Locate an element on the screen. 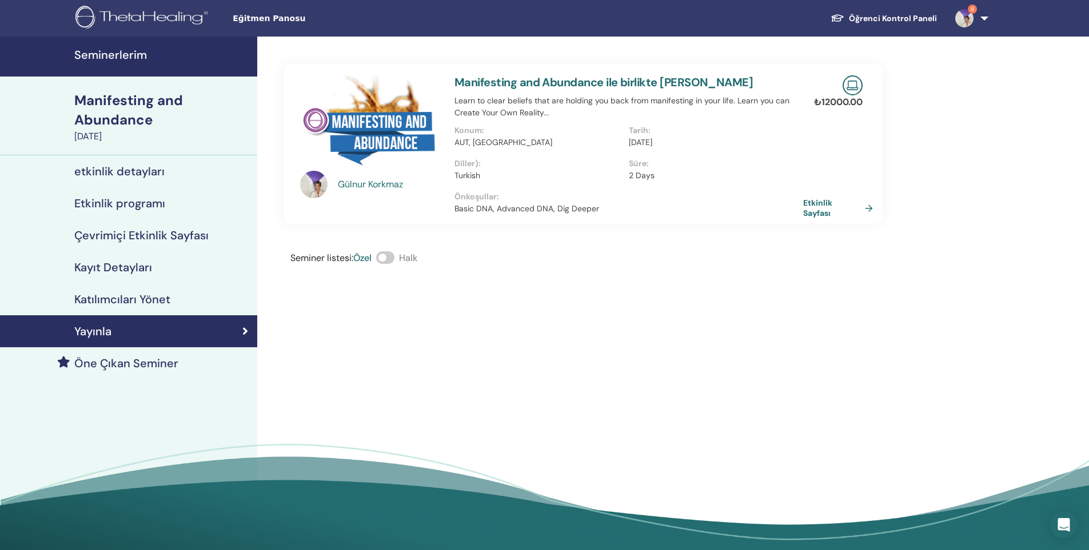  img: graduation-cap-white.svg is located at coordinates (837, 18).